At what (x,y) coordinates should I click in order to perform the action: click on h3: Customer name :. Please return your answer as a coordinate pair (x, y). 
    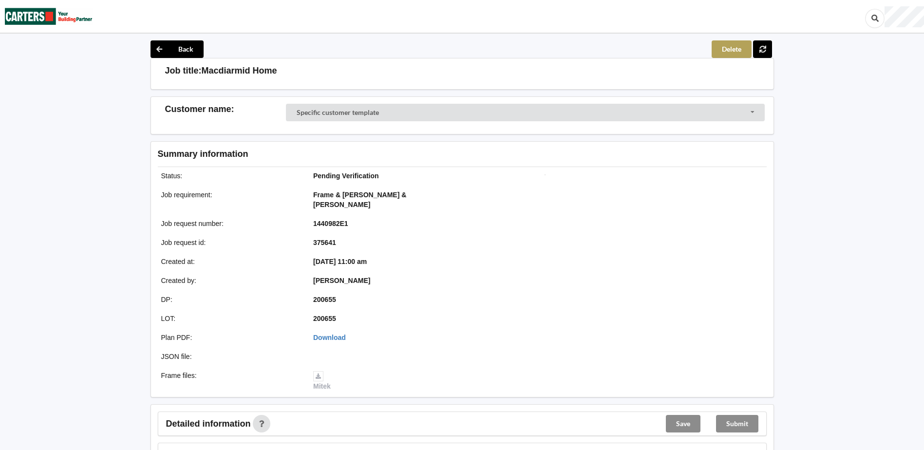
    Looking at the image, I should click on (225, 109).